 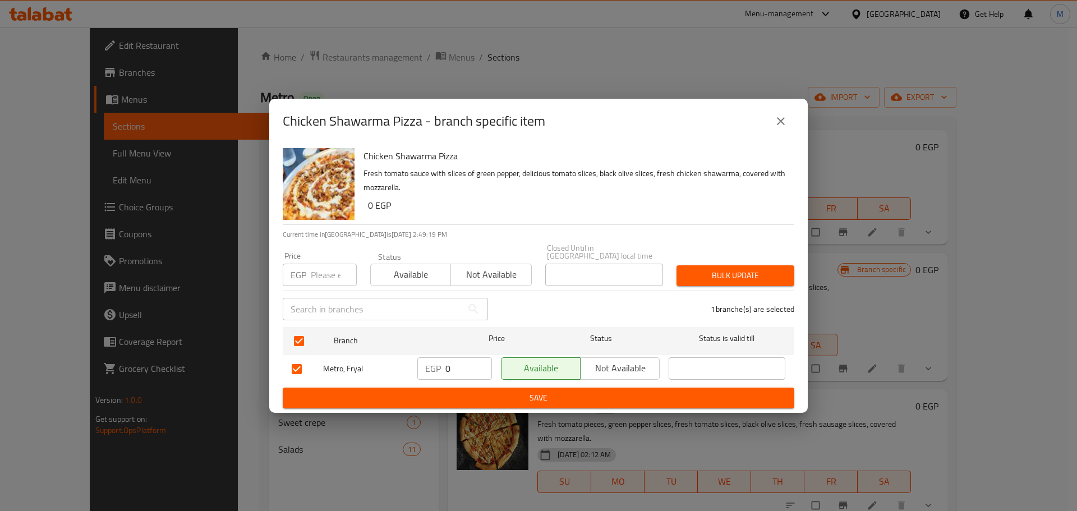 What do you see at coordinates (373, 309) in the screenshot?
I see `input: Search in branches` at bounding box center [373, 309].